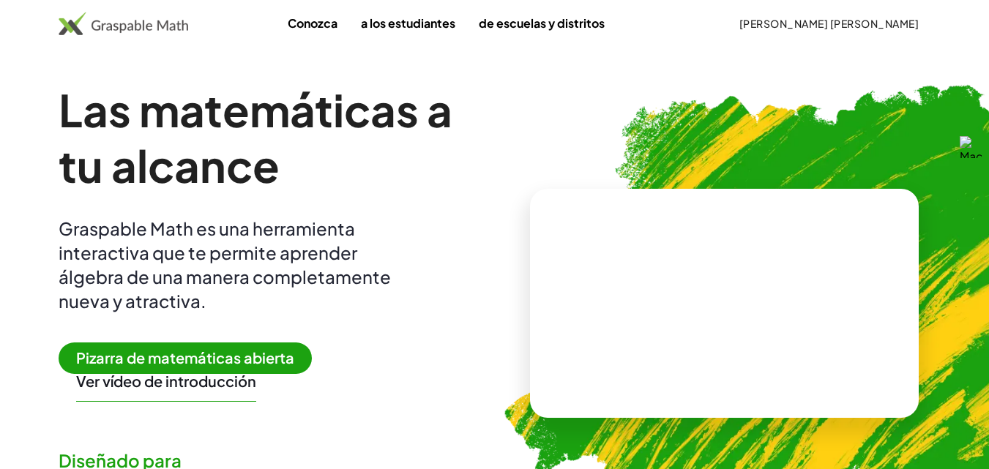  Describe the element at coordinates (542, 23) in the screenshot. I see `a: de escuelas y distritos` at that location.